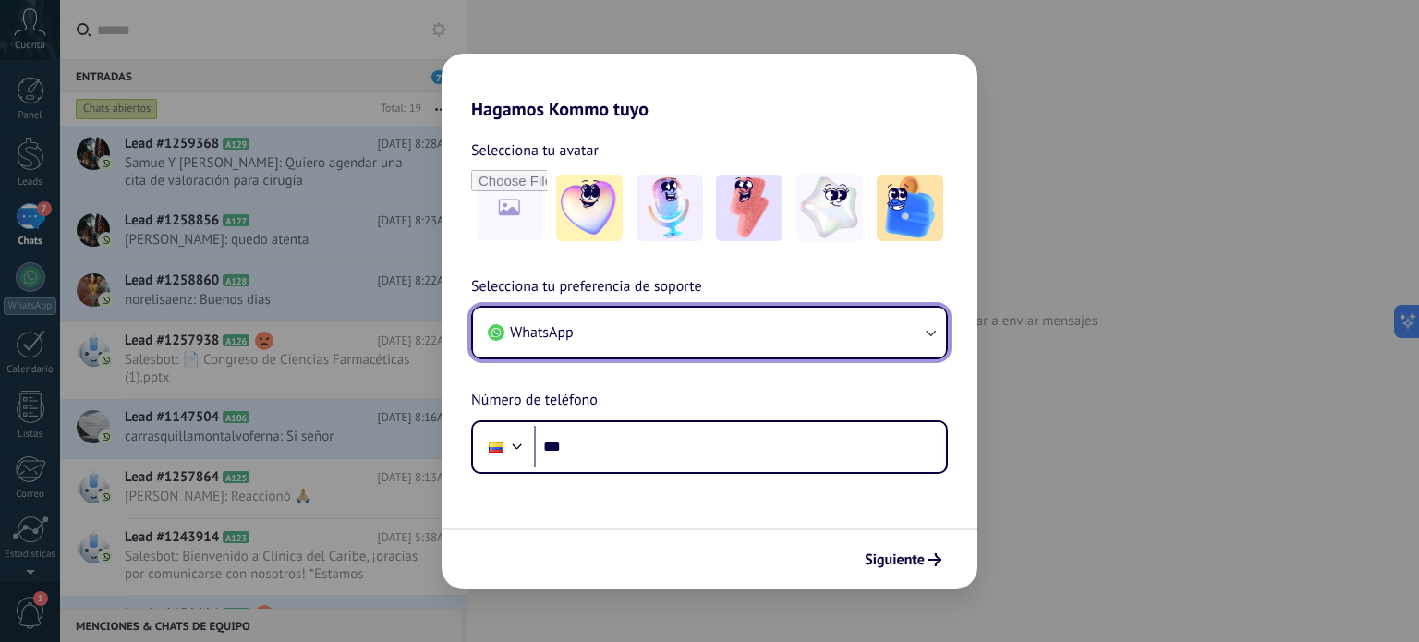 The width and height of the screenshot is (1419, 642). Describe the element at coordinates (541, 333) in the screenshot. I see `span: WhatsApp` at that location.